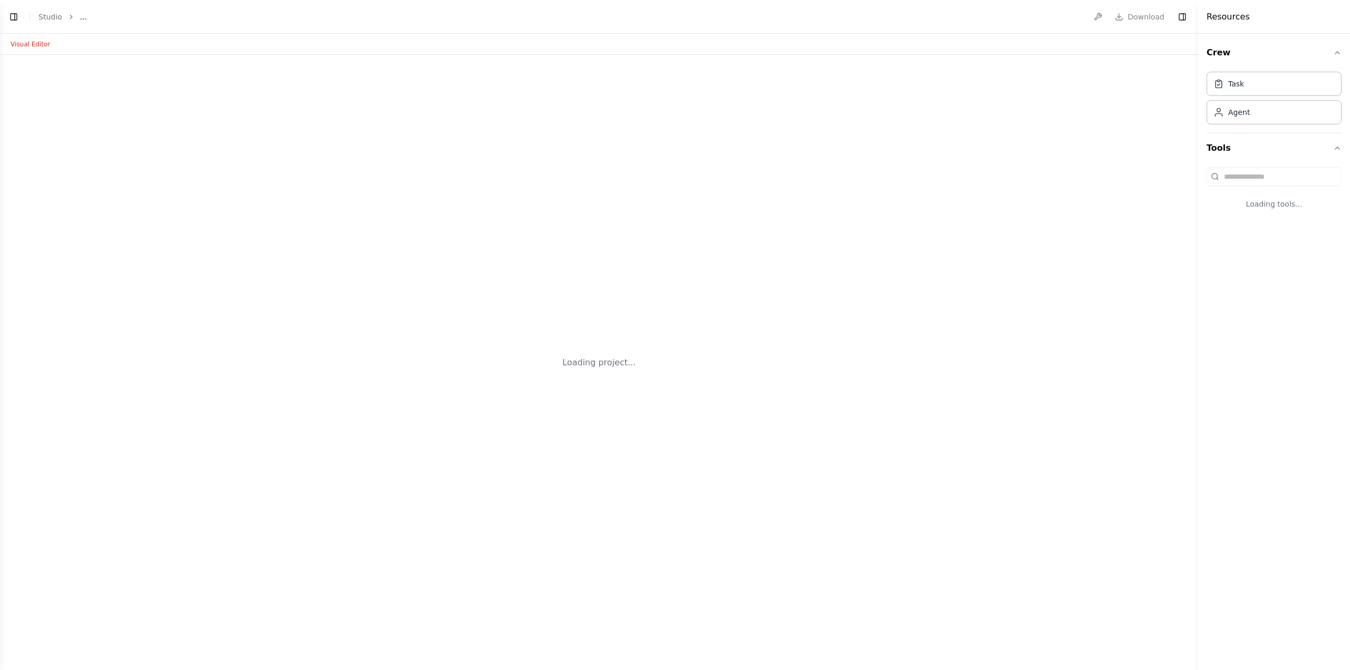  I want to click on div: Agent, so click(1239, 112).